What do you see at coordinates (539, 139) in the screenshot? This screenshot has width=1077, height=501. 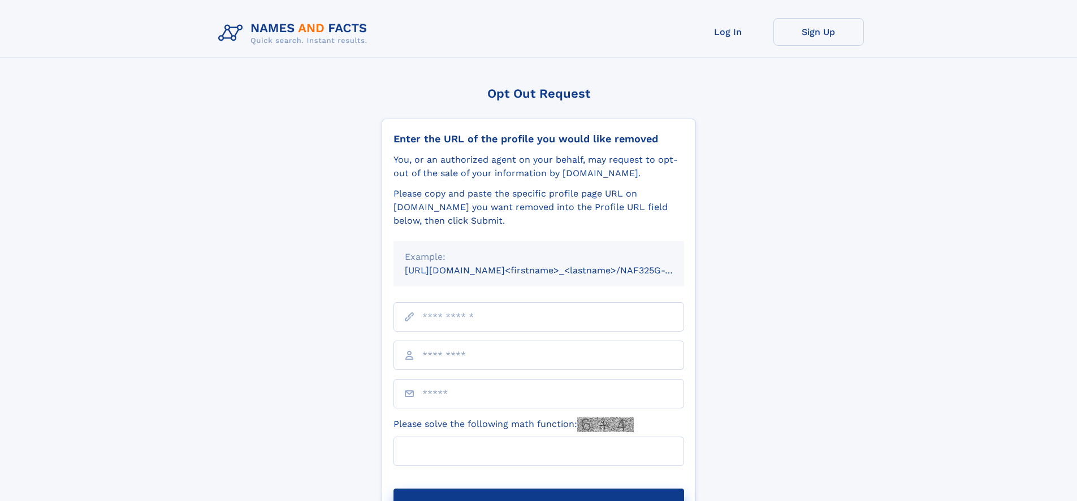 I see `div: Enter the URL of the profile you would like removed` at bounding box center [539, 139].